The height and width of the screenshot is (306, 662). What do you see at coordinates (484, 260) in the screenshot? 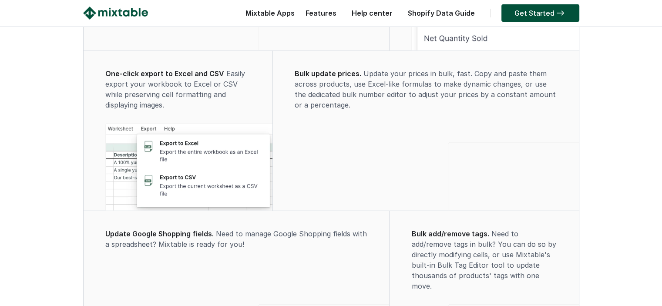
I see `span: Need to add/remove tags in bulk? You can do so by directly modifying cells, or use Mixtable's bui...` at bounding box center [484, 260].